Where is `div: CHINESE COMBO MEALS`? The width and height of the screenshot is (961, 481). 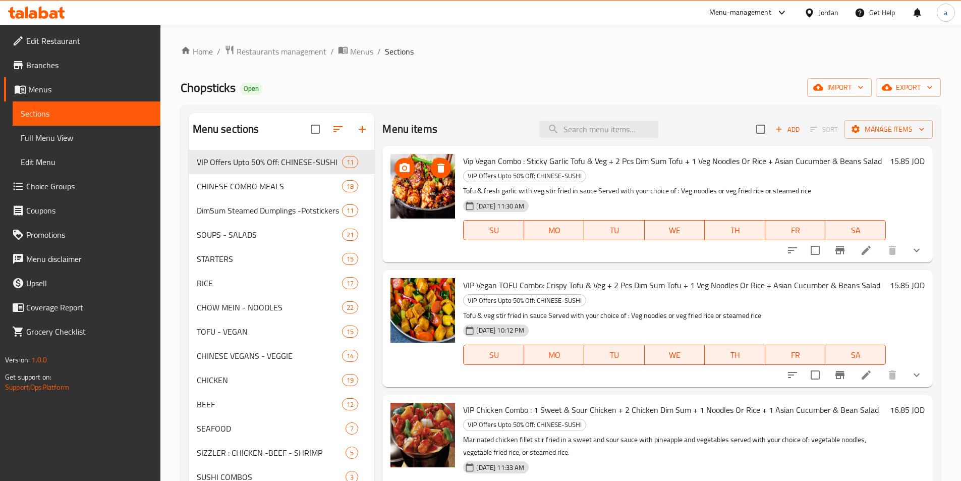
div: CHINESE COMBO MEALS is located at coordinates (269, 186).